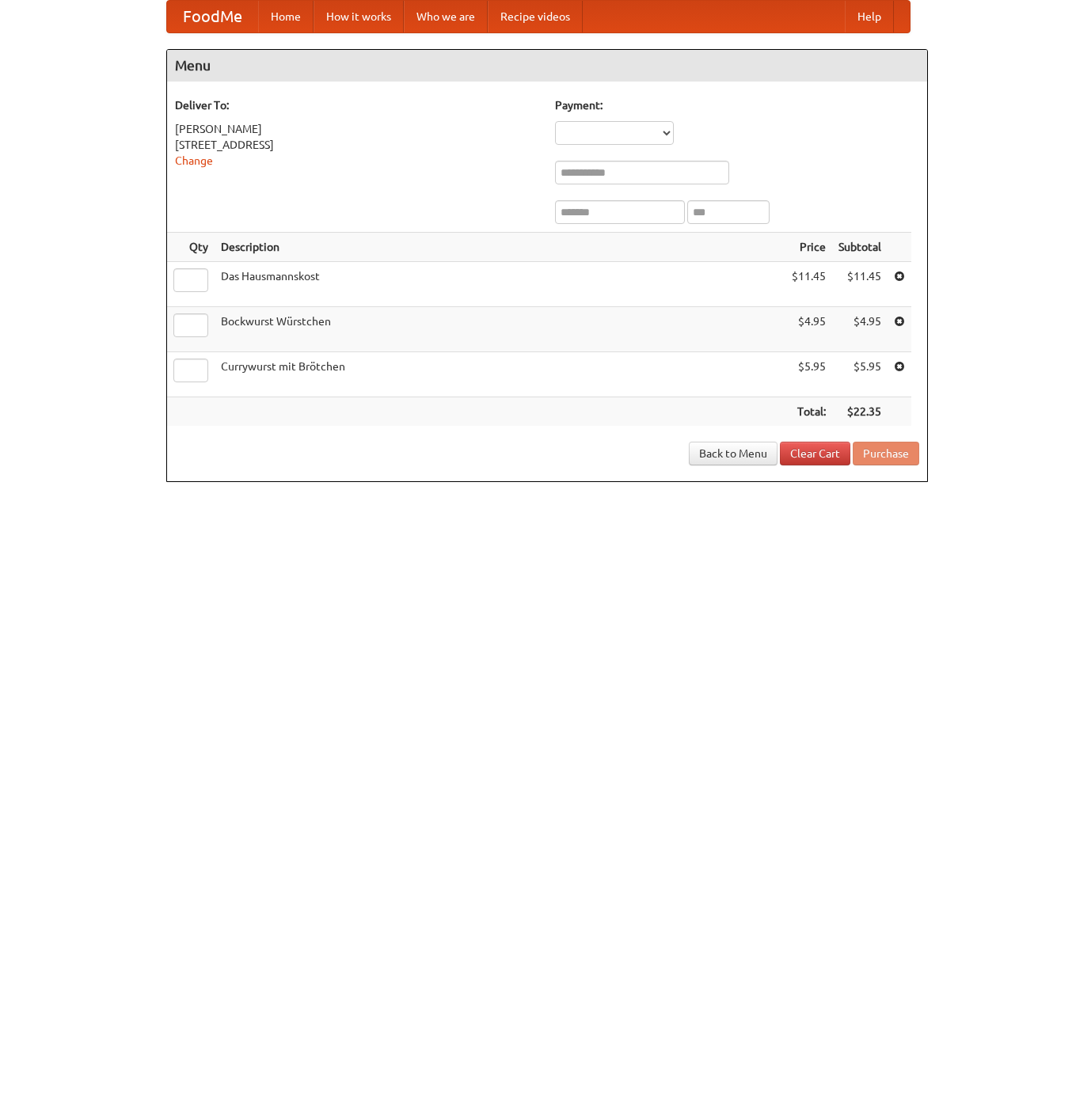 This screenshot has height=1120, width=1076. Describe the element at coordinates (886, 454) in the screenshot. I see `button: Purchase` at that location.